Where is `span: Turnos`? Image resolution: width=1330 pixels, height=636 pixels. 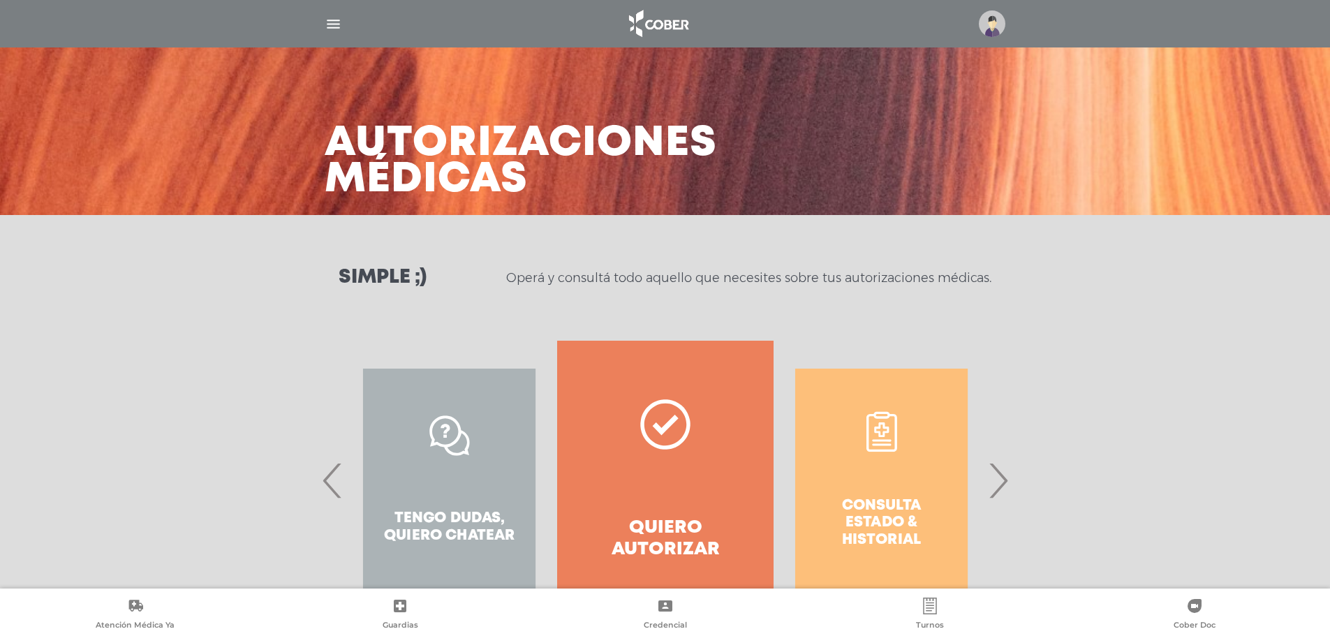 span: Turnos is located at coordinates (930, 626).